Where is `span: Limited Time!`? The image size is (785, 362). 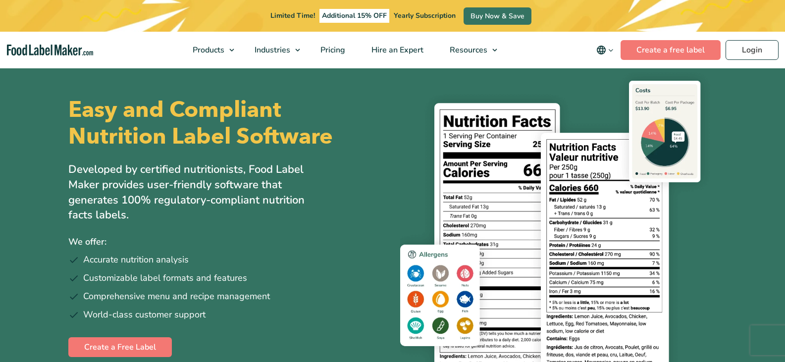
span: Limited Time! is located at coordinates (293, 15).